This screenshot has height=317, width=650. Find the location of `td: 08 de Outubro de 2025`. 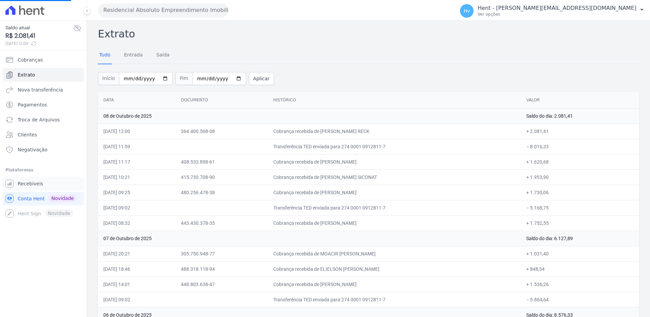

td: 08 de Outubro de 2025 is located at coordinates (310, 116).